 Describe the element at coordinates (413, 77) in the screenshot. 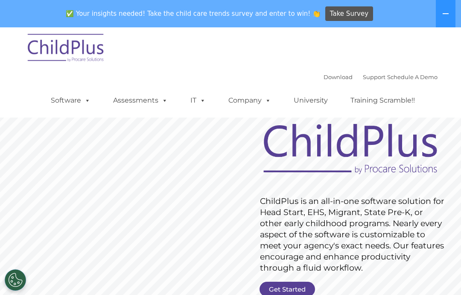

I see `a: Schedule A Demo` at that location.